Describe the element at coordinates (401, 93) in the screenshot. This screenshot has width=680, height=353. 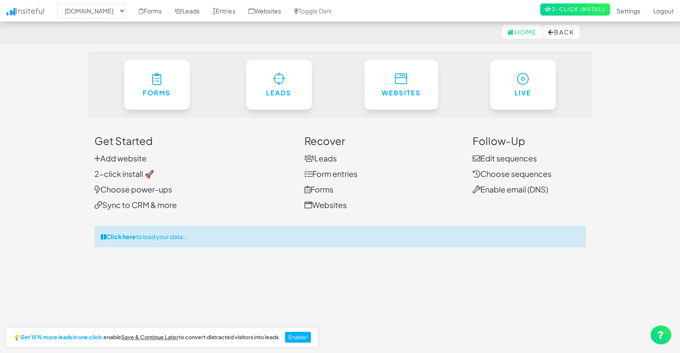
I see `h6: Websites` at that location.